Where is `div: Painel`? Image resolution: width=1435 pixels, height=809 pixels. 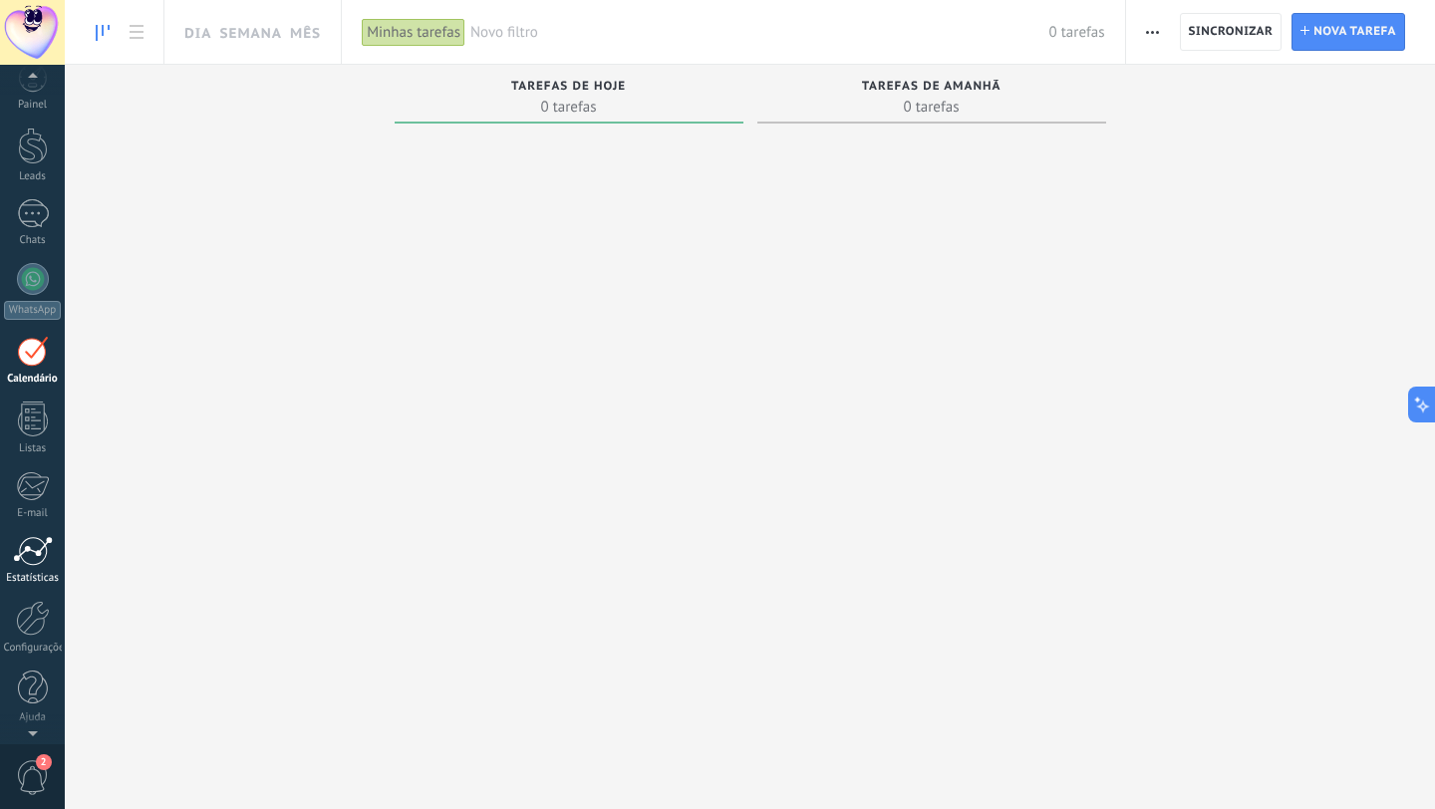 div: Painel is located at coordinates (33, 105).